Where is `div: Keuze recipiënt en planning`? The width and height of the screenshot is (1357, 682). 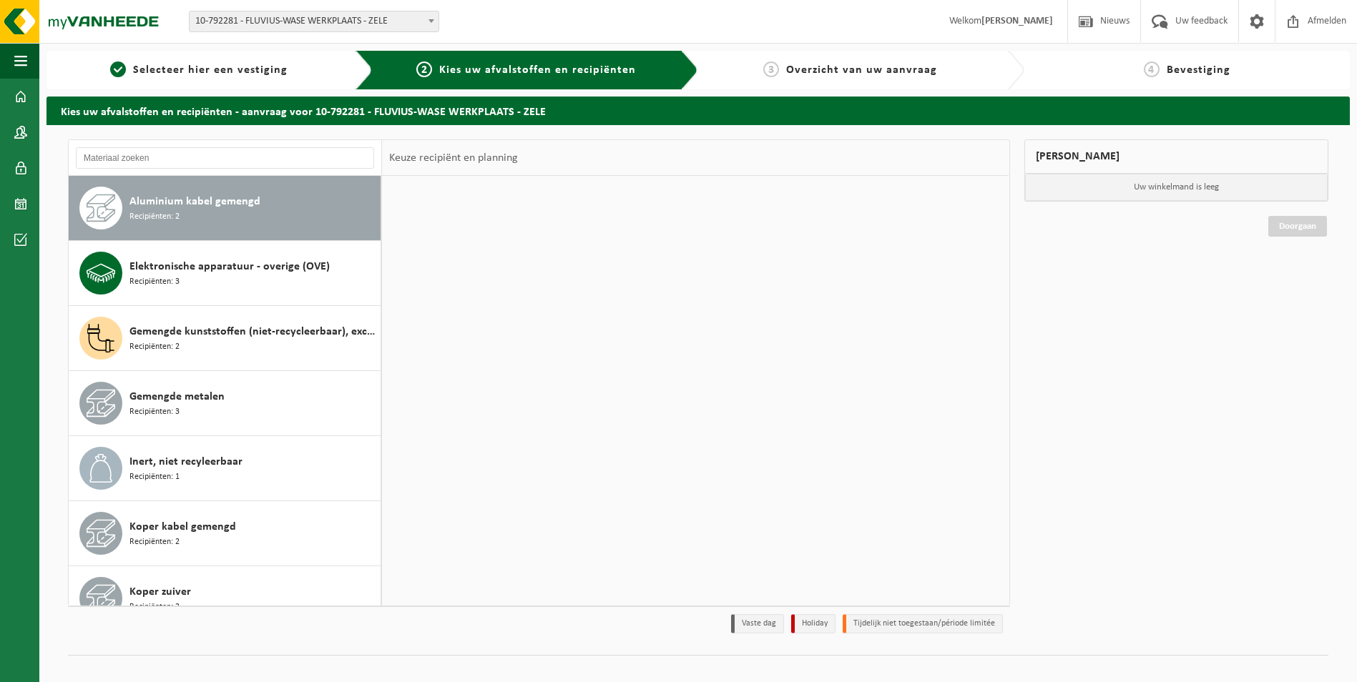 div: Keuze recipiënt en planning is located at coordinates (453, 158).